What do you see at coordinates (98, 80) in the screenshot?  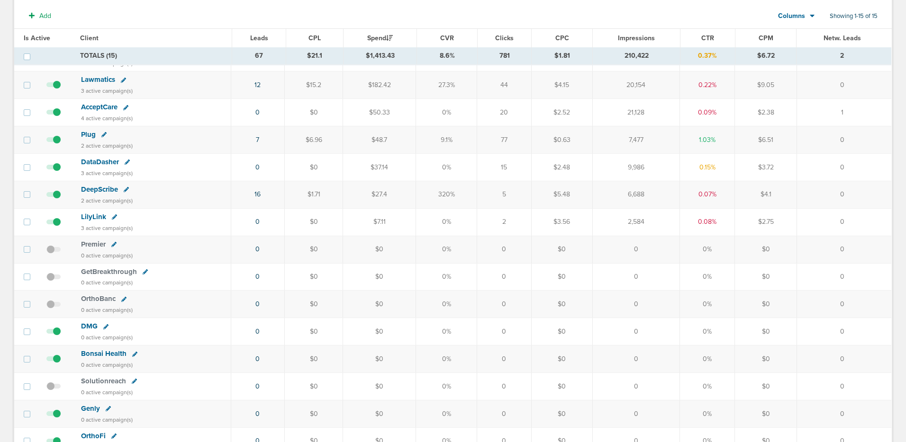 I see `span: Lawmatics` at bounding box center [98, 80].